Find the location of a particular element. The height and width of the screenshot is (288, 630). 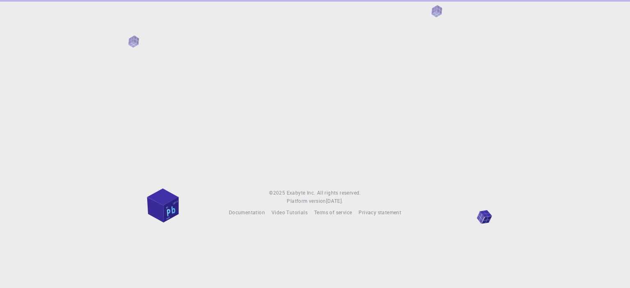

span: Documentation is located at coordinates (247, 212).